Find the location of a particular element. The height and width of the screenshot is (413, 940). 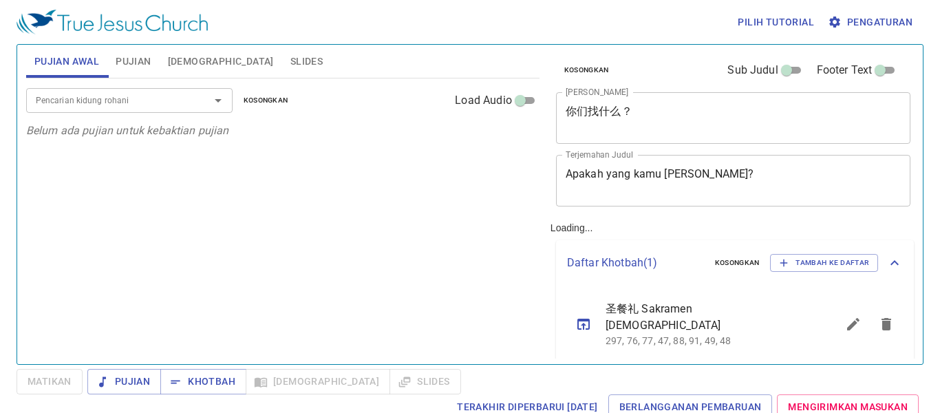

span: Sub Judul is located at coordinates (752, 70).